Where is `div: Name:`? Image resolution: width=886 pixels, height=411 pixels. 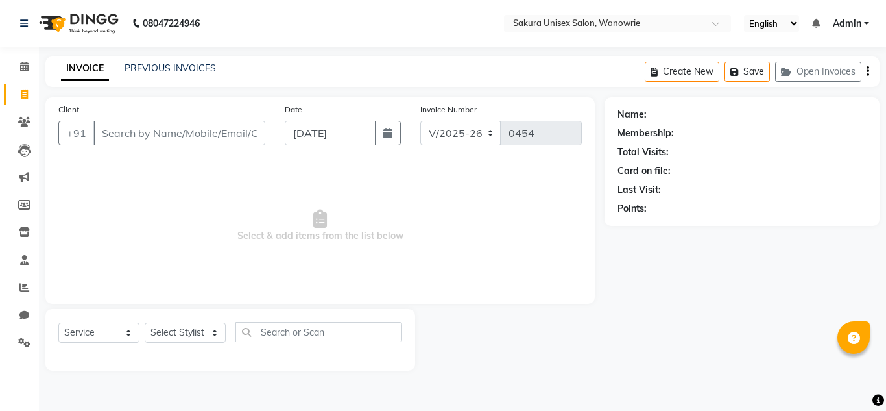 div: Name: is located at coordinates (632, 114).